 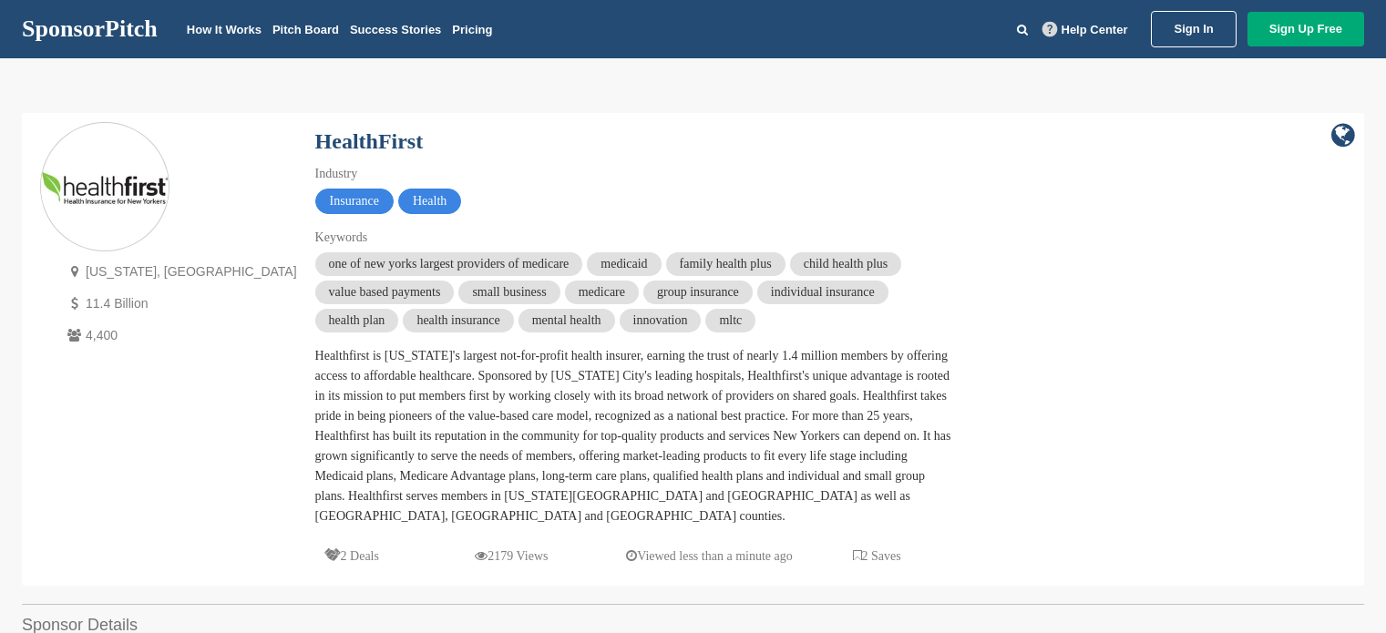 I want to click on a: Success Stories, so click(x=396, y=29).